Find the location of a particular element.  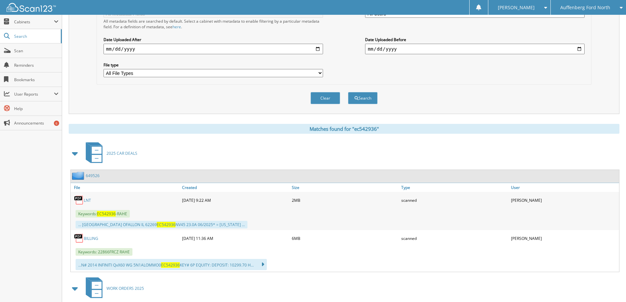

div: 6 is located at coordinates (57, 123).